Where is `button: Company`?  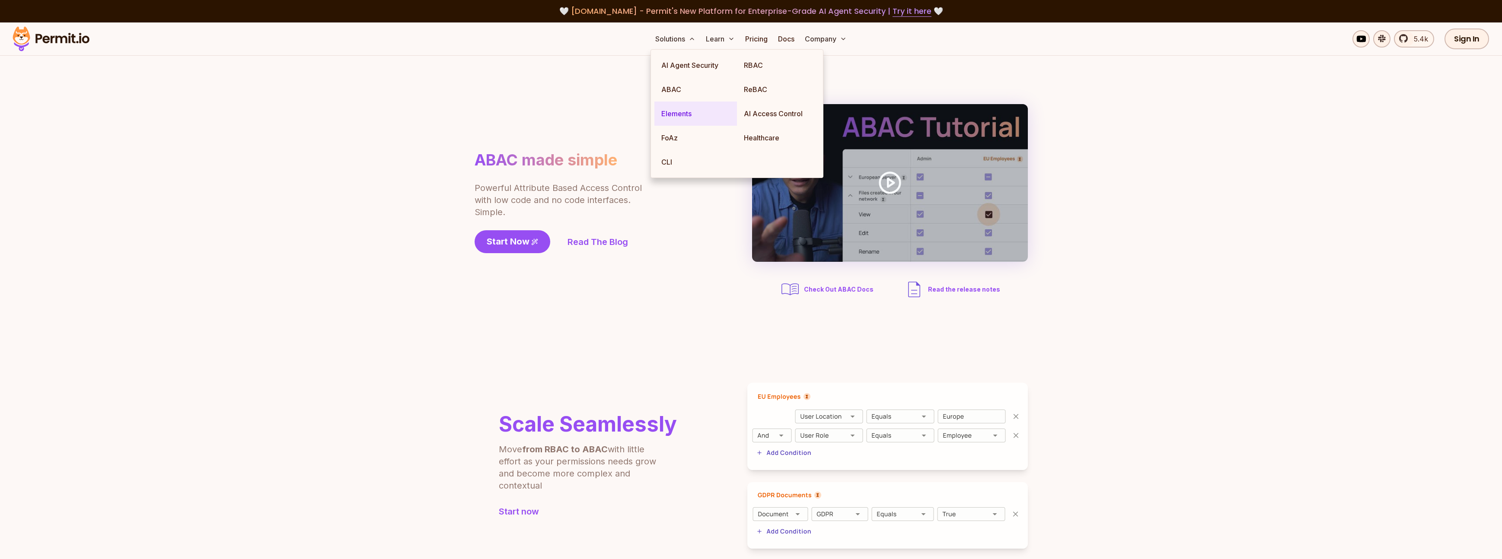
button: Company is located at coordinates (825, 39).